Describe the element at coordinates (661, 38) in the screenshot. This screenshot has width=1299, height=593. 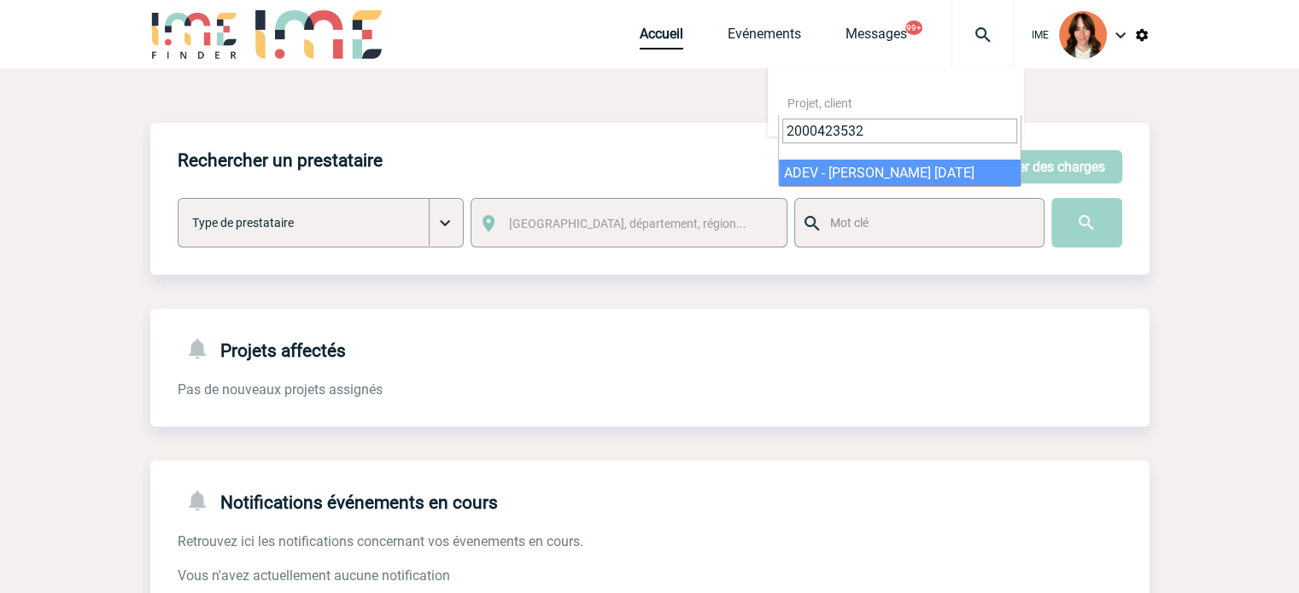
I see `a: Accueil` at that location.